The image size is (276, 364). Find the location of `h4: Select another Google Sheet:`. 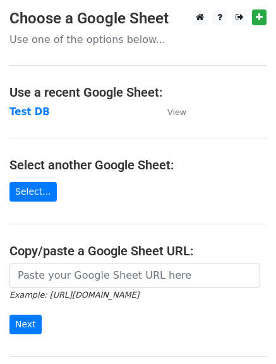

h4: Select another Google Sheet: is located at coordinates (138, 165).